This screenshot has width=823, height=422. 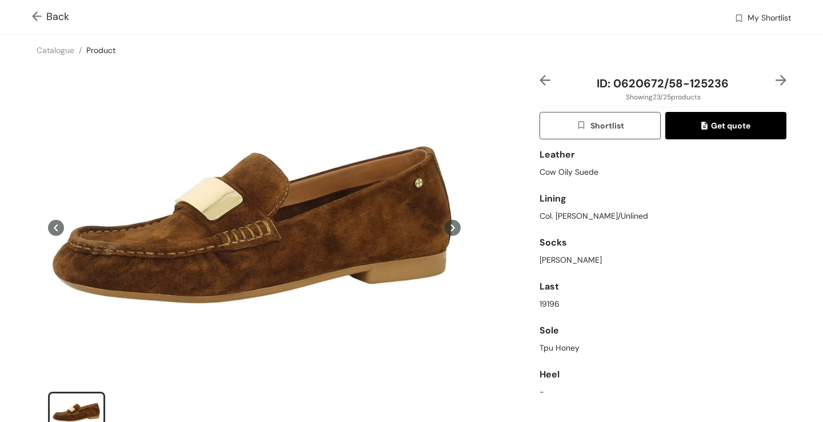 I want to click on div: Cow Oily Suede, so click(x=663, y=172).